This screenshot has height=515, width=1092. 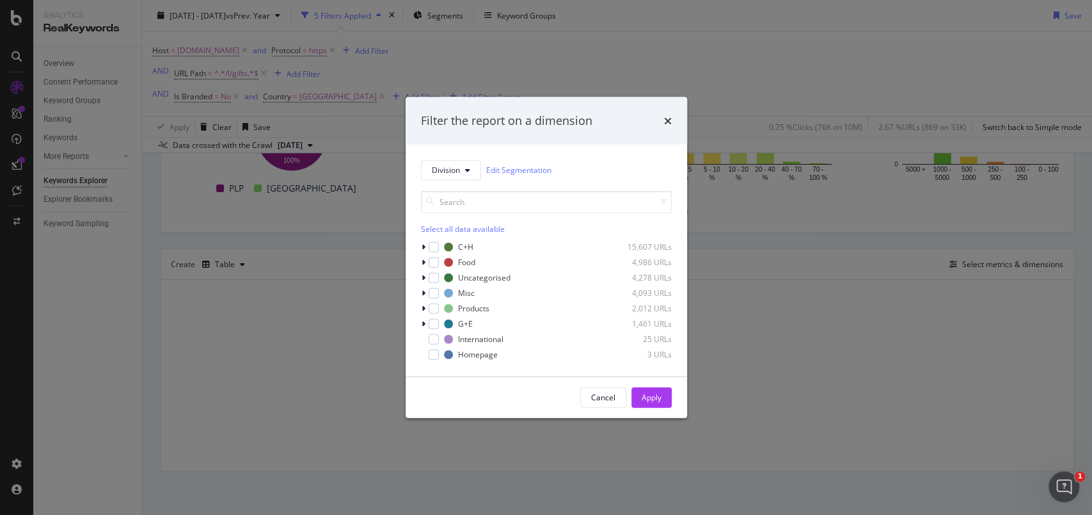 I want to click on div: Cancel, so click(x=604, y=397).